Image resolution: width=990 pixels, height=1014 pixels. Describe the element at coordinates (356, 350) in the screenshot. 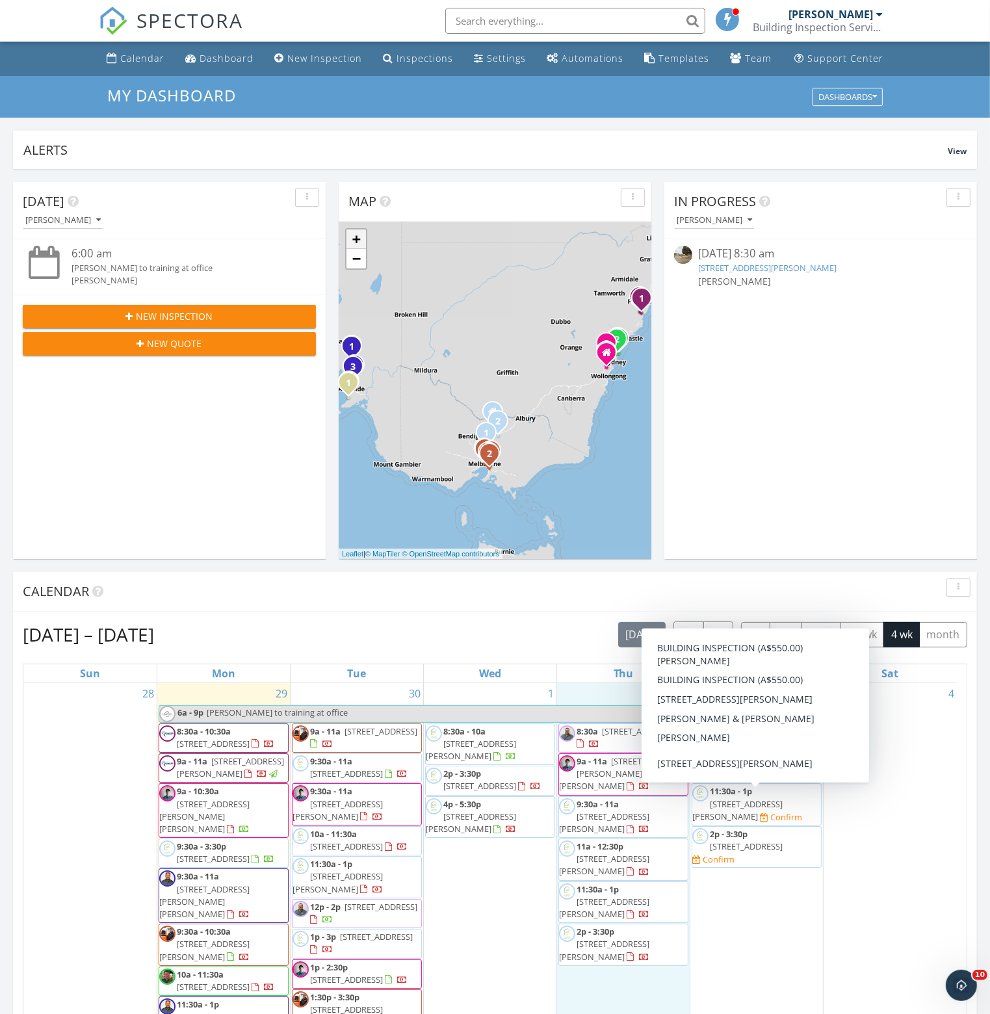

I see `div: 3/8 Barnard St, Clare, SA 5453` at that location.